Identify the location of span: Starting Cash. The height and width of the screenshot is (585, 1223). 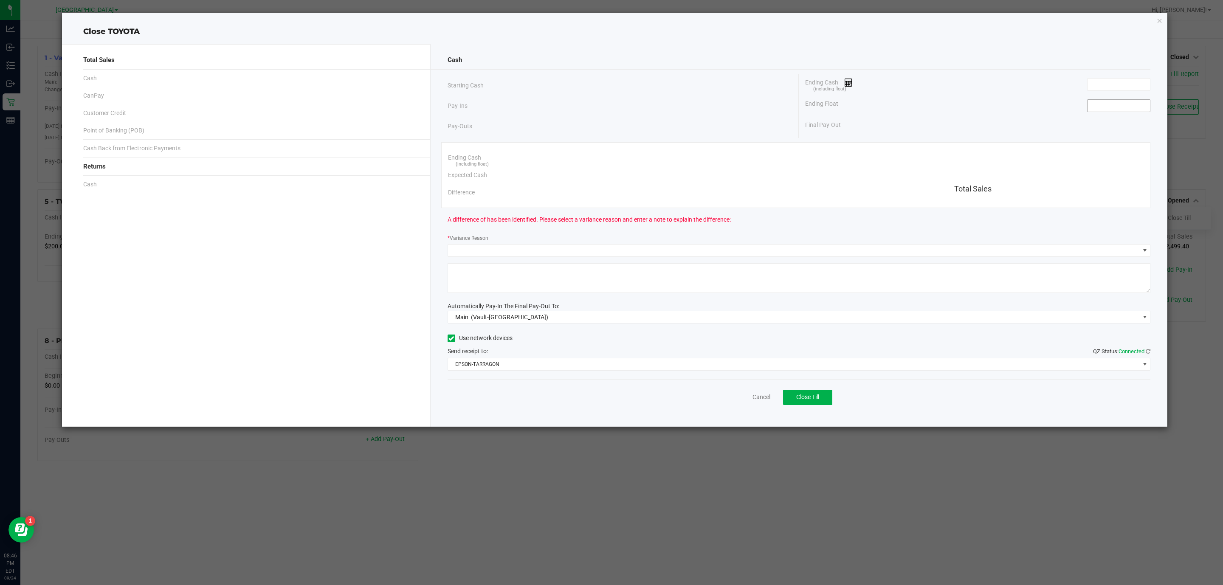
(466, 85).